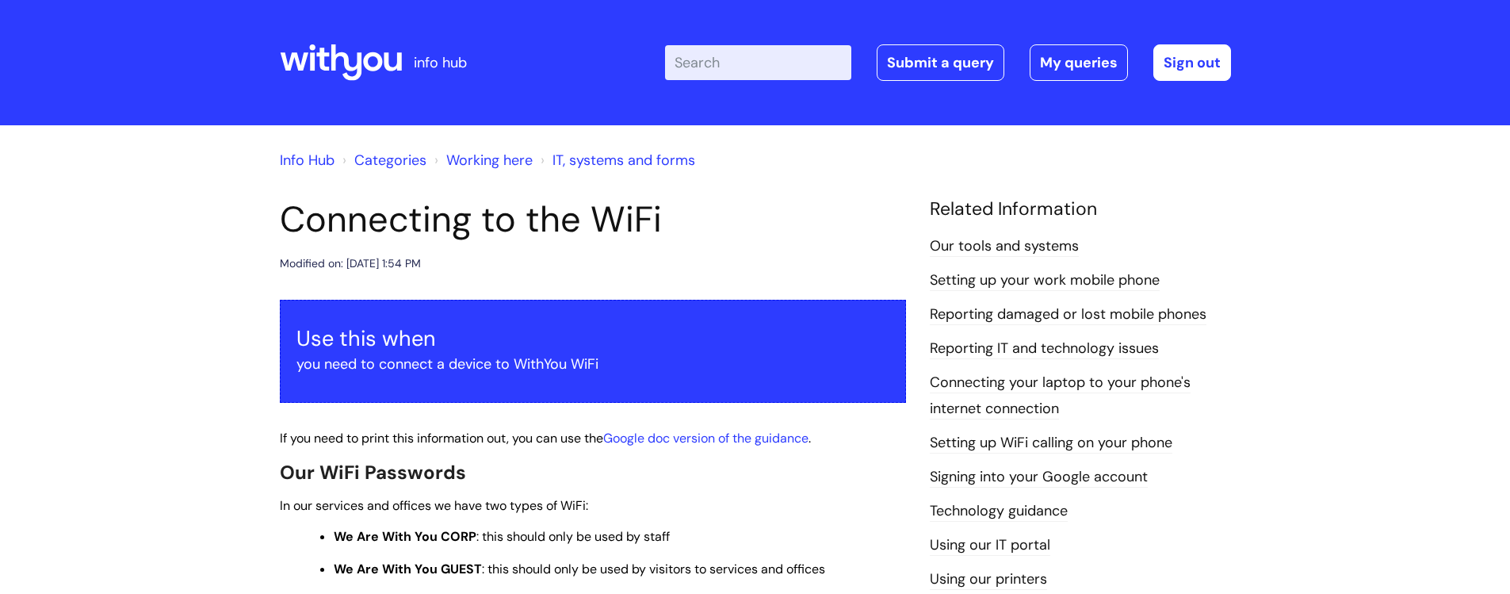  What do you see at coordinates (706, 438) in the screenshot?
I see `a: Google doc version of the guidance` at bounding box center [706, 438].